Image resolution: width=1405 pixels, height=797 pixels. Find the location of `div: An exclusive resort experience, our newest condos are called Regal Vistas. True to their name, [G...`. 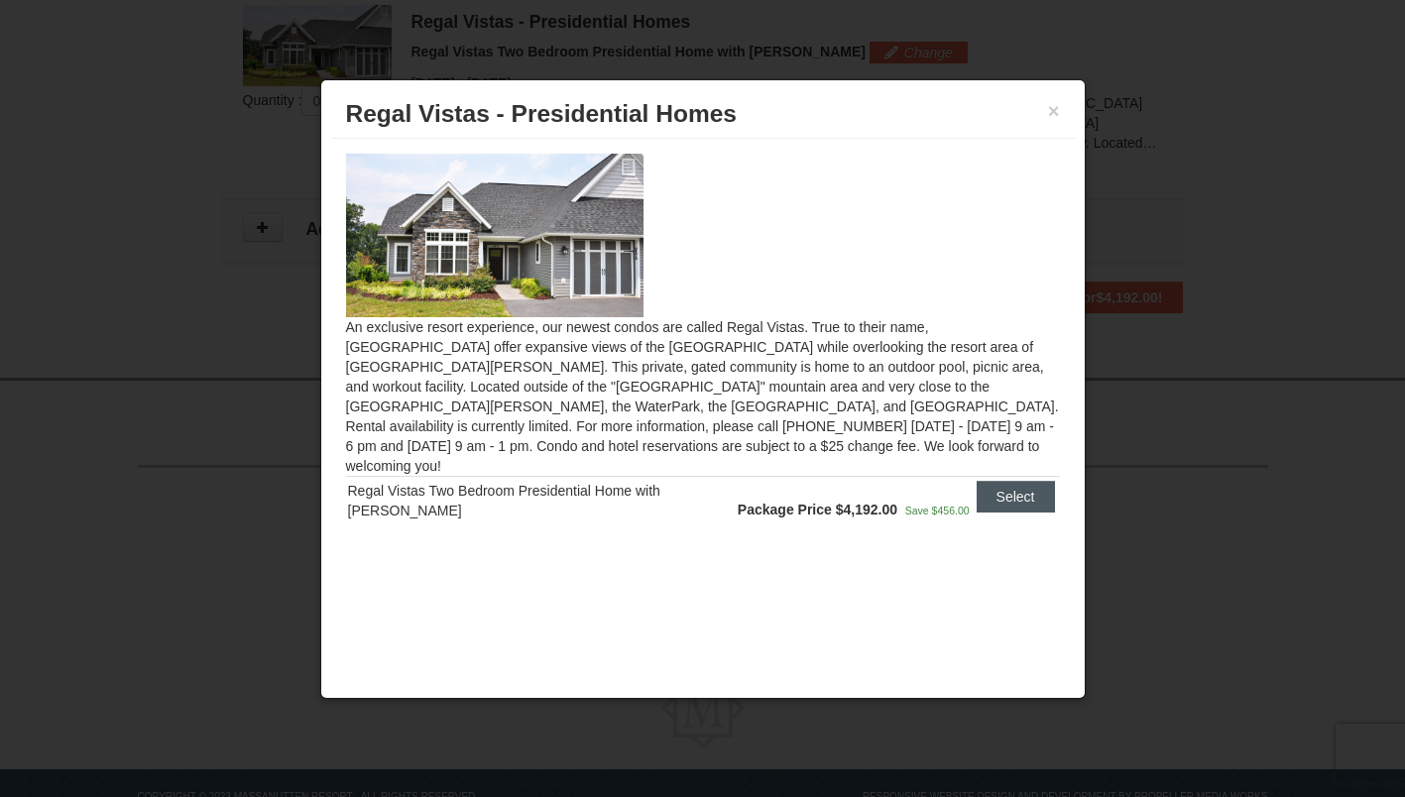

div: An exclusive resort experience, our newest condos are called Regal Vistas. True to their name, [G... is located at coordinates (703, 348).